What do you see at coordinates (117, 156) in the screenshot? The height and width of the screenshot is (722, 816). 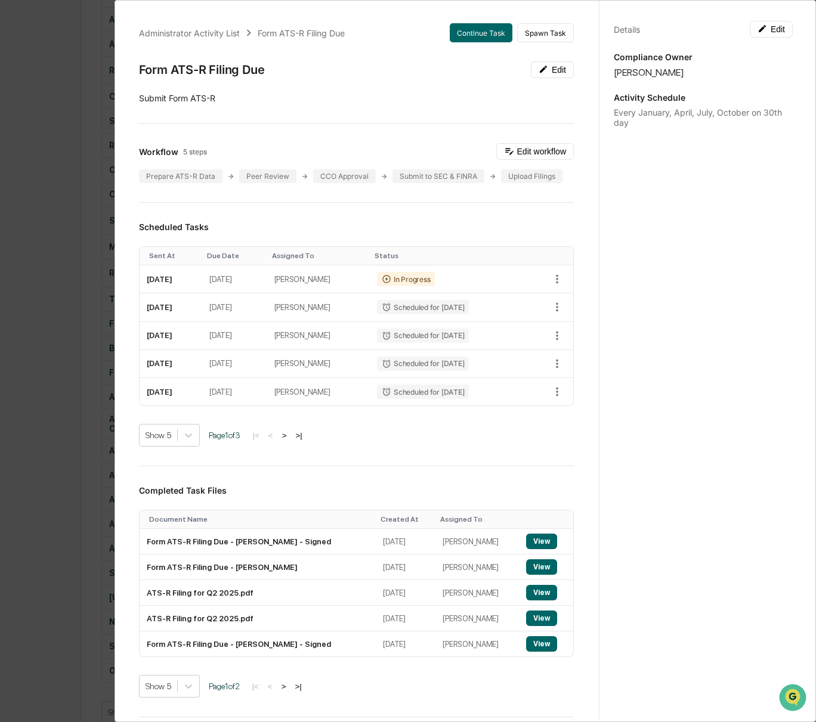 I see `a: 🗄️Attestations` at bounding box center [117, 156].